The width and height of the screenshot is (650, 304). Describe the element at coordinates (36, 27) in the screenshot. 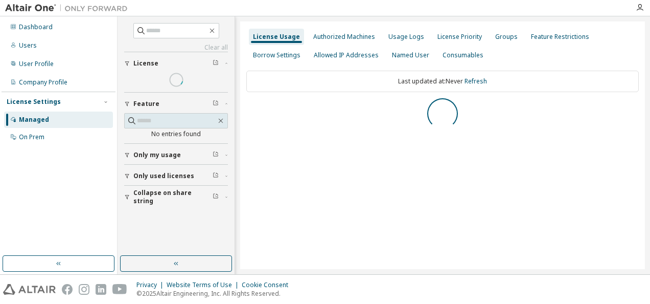

I see `div: Dashboard` at that location.